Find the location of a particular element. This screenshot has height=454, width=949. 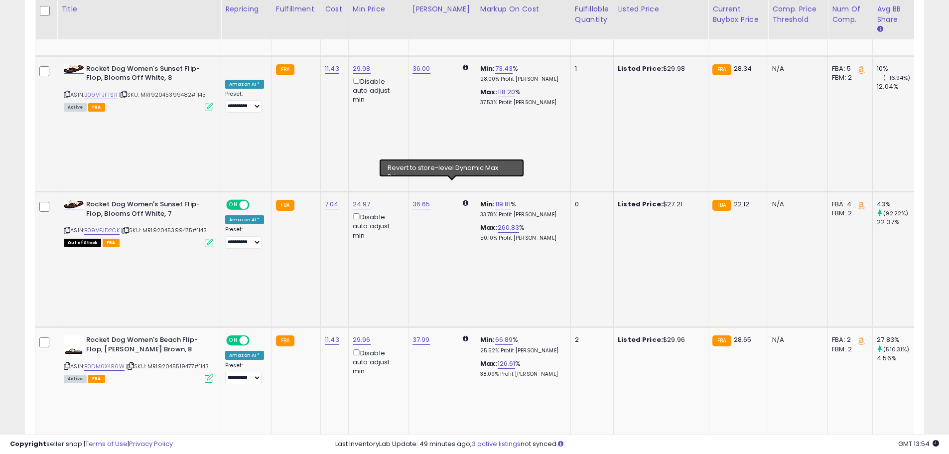

a: 126.61 is located at coordinates (506, 363).